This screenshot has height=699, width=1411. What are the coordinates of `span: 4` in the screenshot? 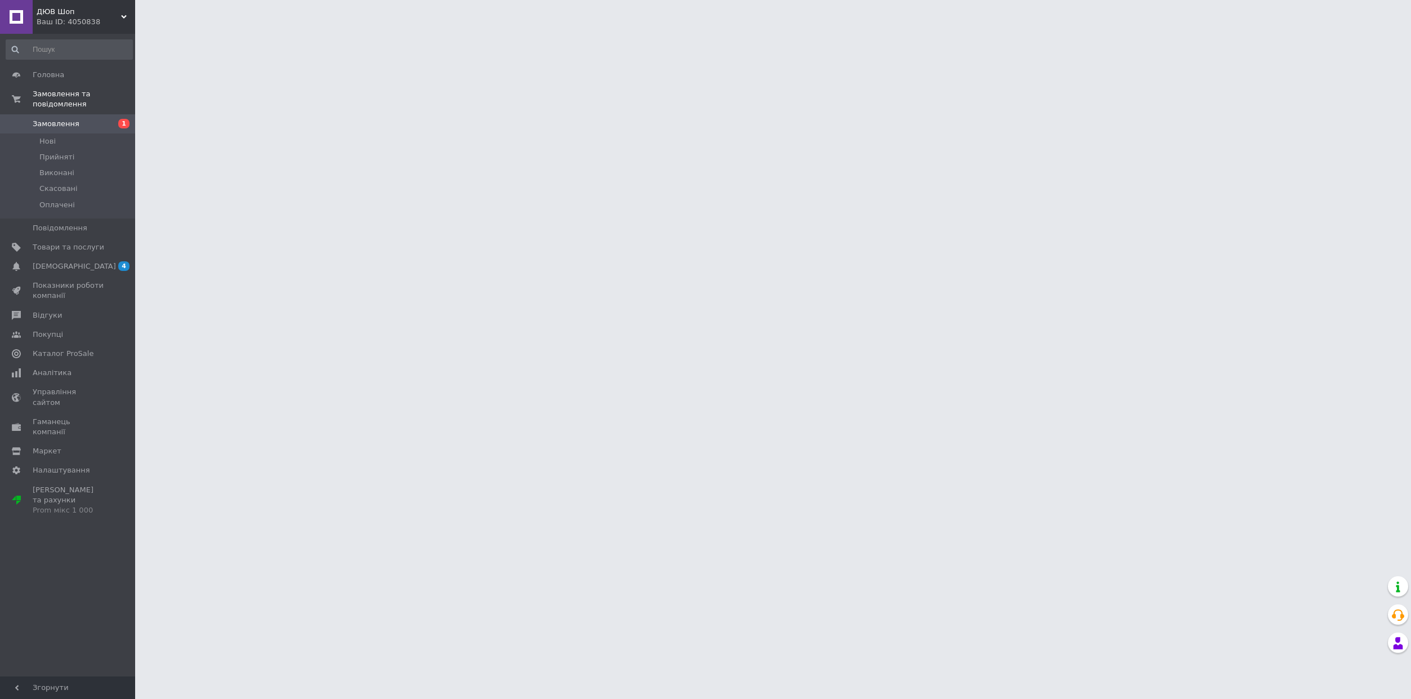 It's located at (124, 266).